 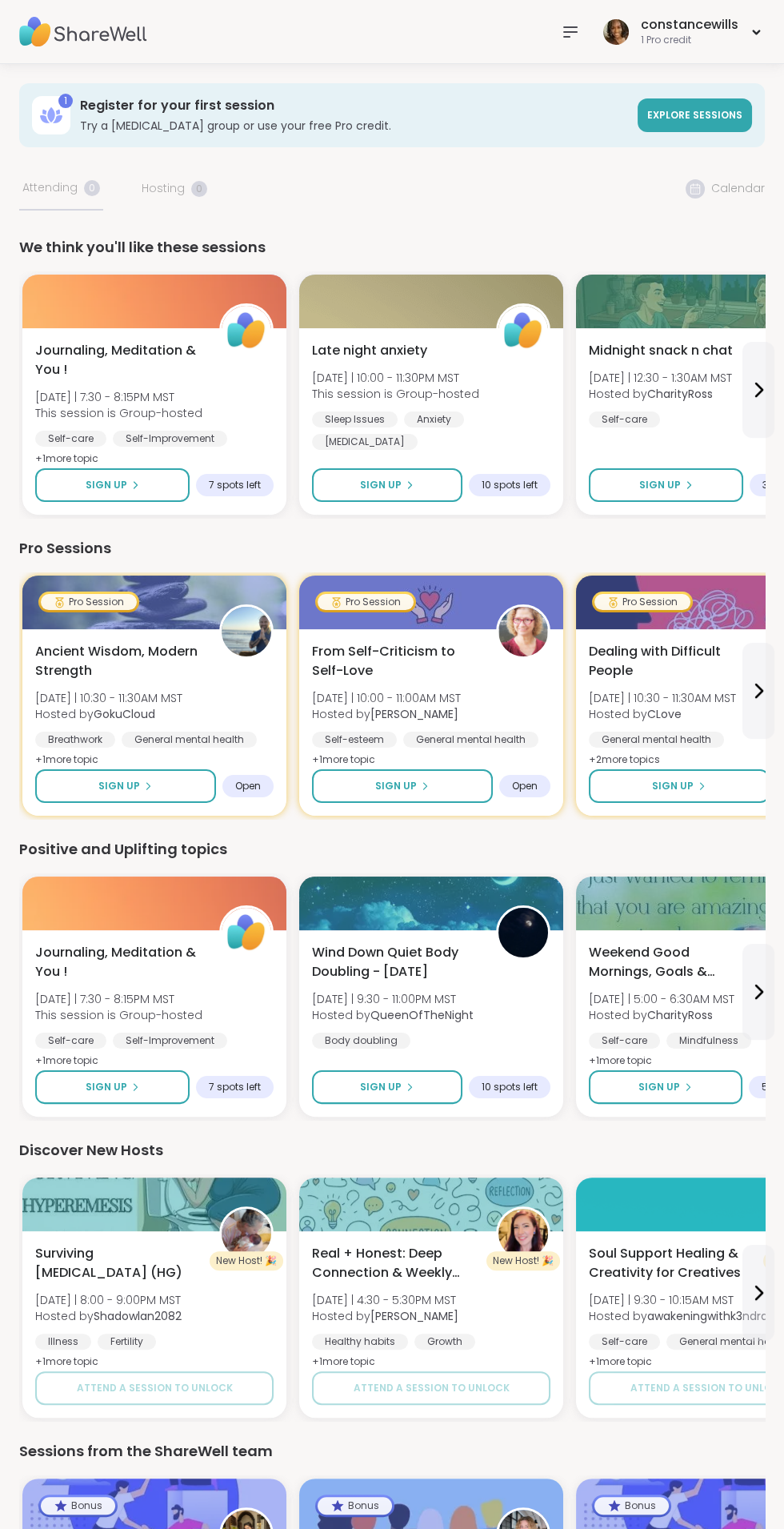 I want to click on span: Dealing with Difficult People, so click(x=672, y=662).